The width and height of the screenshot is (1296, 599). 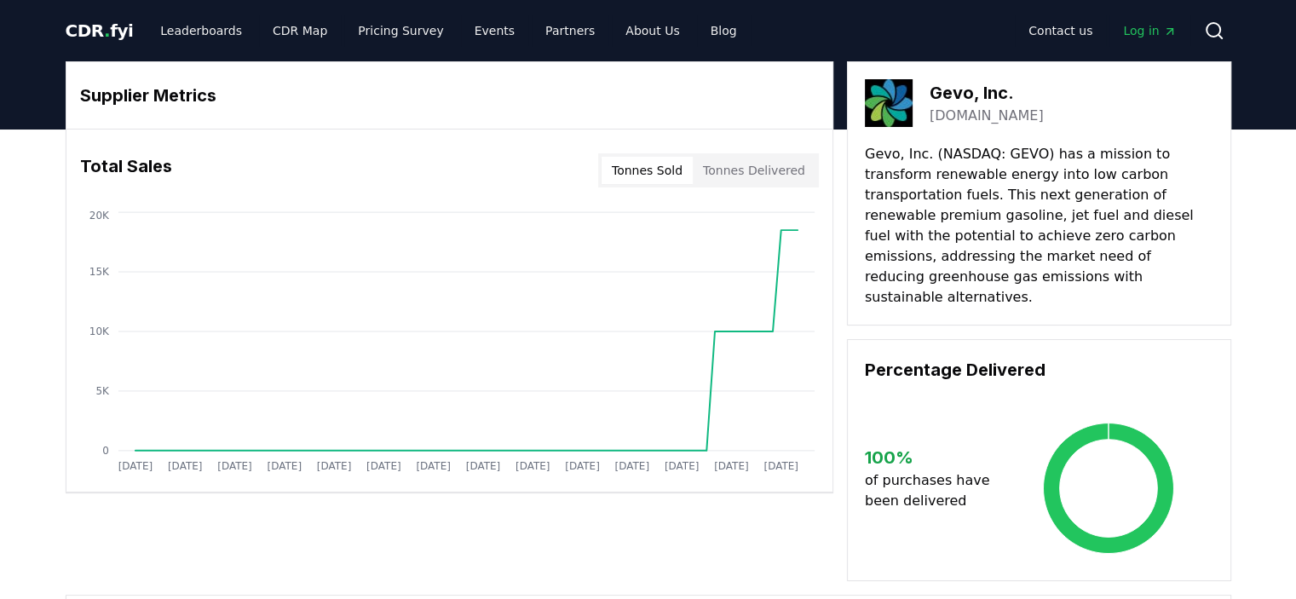 What do you see at coordinates (100, 31) in the screenshot?
I see `span: CDR fyi` at bounding box center [100, 31].